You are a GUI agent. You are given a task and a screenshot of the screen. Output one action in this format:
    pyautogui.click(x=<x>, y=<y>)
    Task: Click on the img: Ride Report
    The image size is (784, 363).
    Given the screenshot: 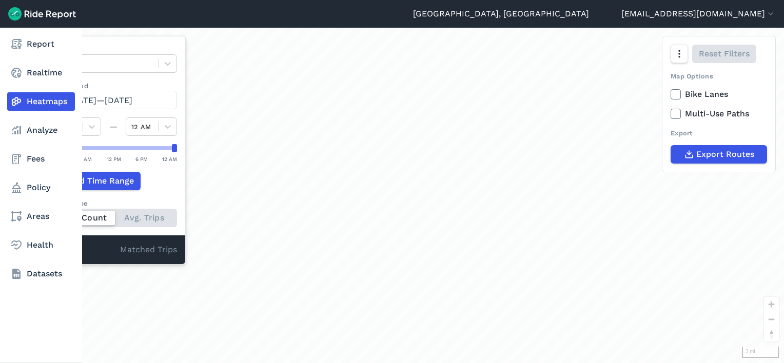 What is the action you would take?
    pyautogui.click(x=42, y=14)
    